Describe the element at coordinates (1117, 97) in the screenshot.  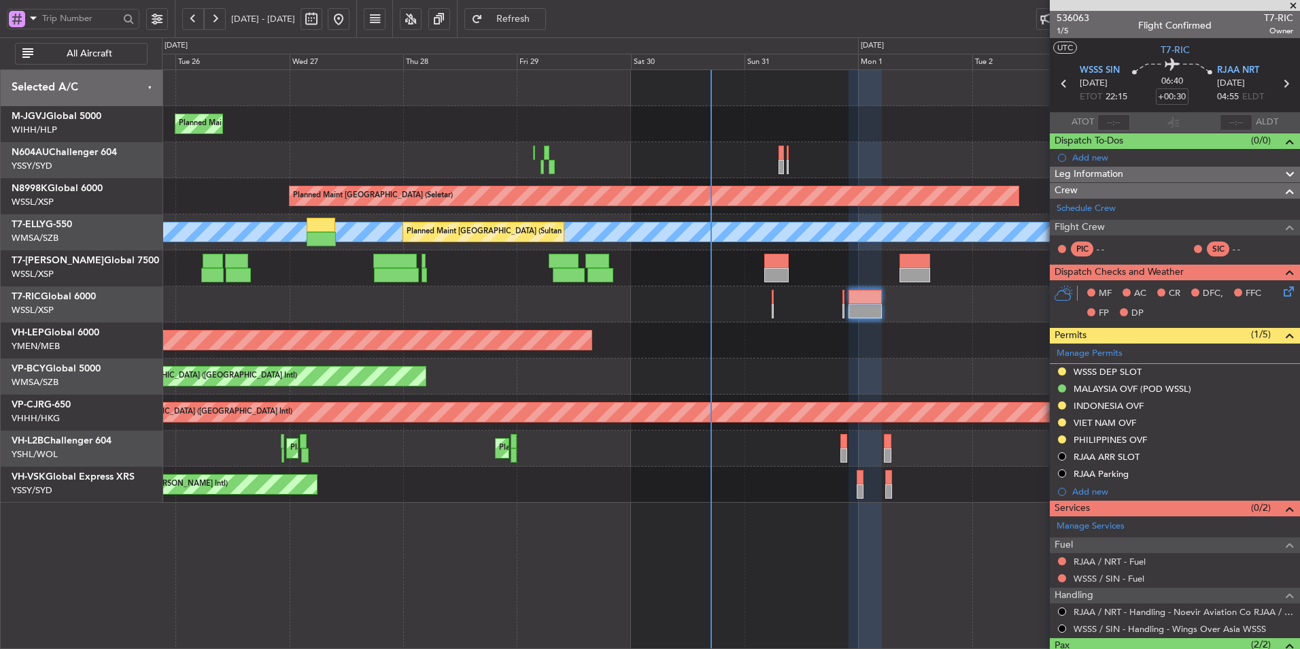
I see `span: 22:15` at that location.